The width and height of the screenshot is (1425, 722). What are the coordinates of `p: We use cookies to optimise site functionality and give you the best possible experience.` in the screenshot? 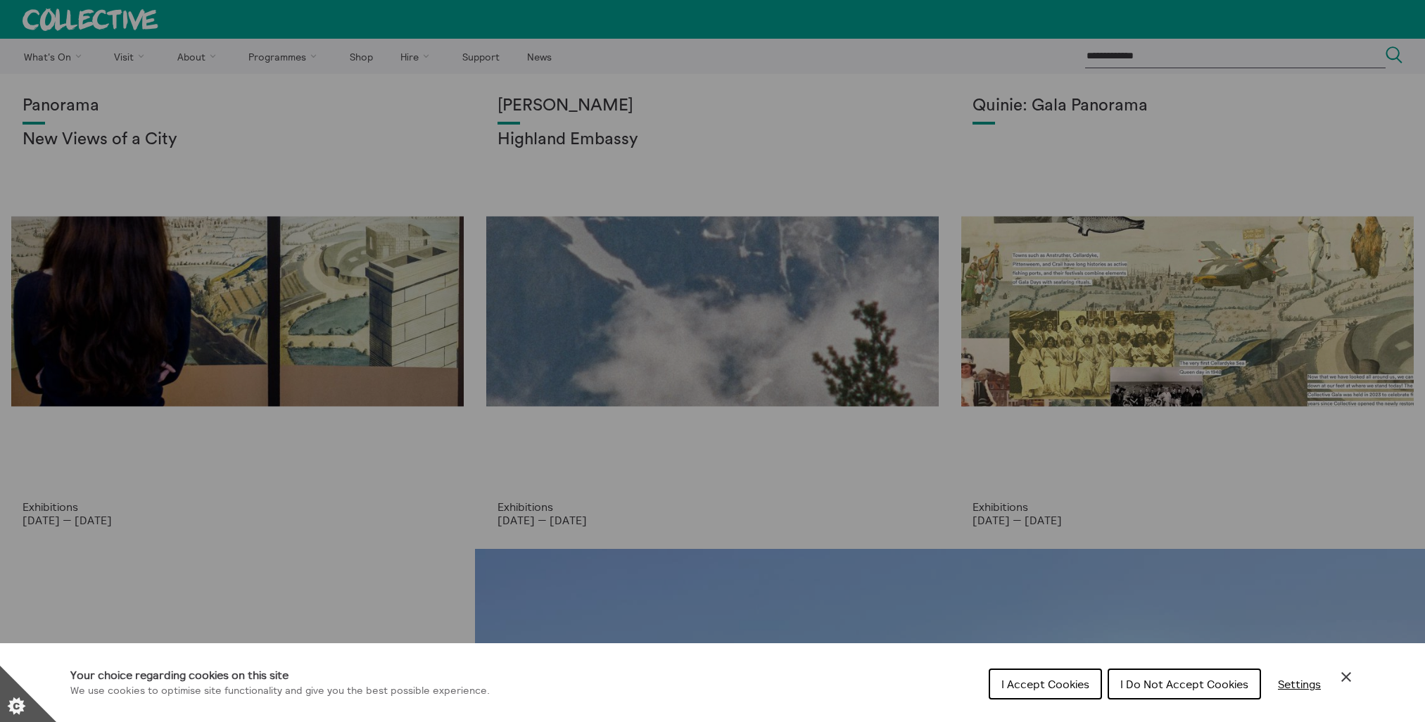 It's located at (280, 691).